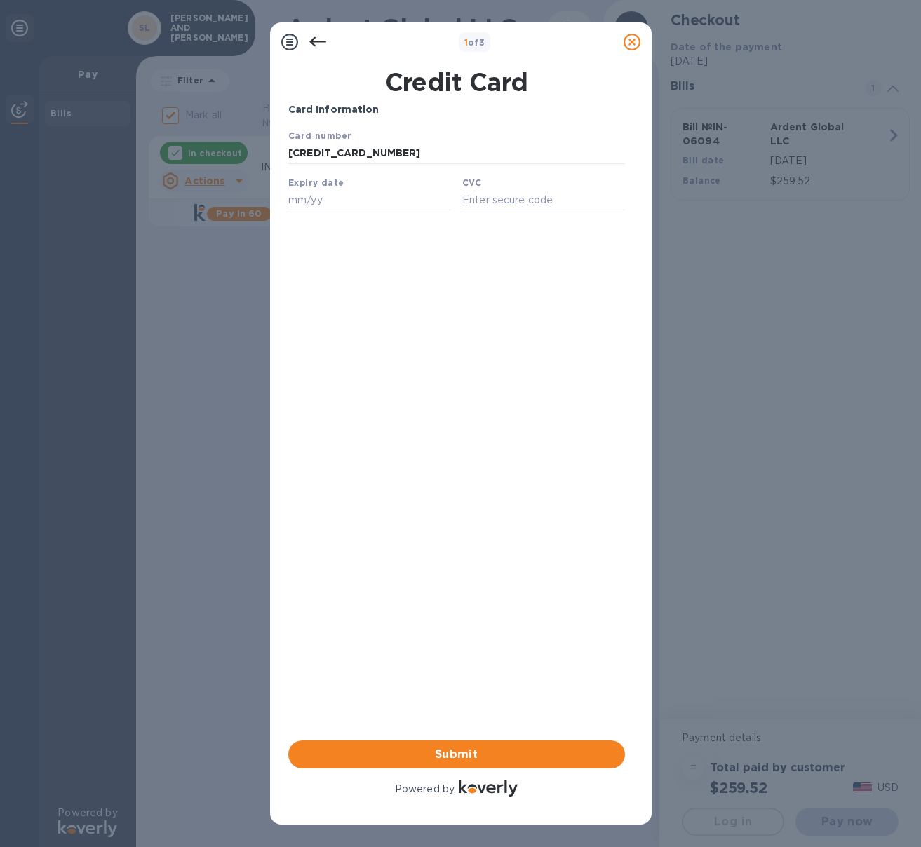  I want to click on input: Enter secure code, so click(255, 72).